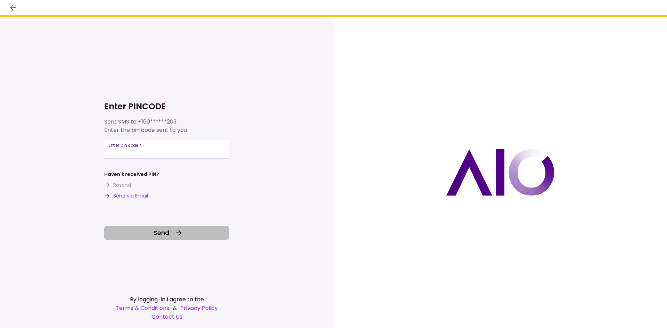 This screenshot has height=328, width=667. What do you see at coordinates (125, 145) in the screenshot?
I see `label: Enter pin code` at bounding box center [125, 145].